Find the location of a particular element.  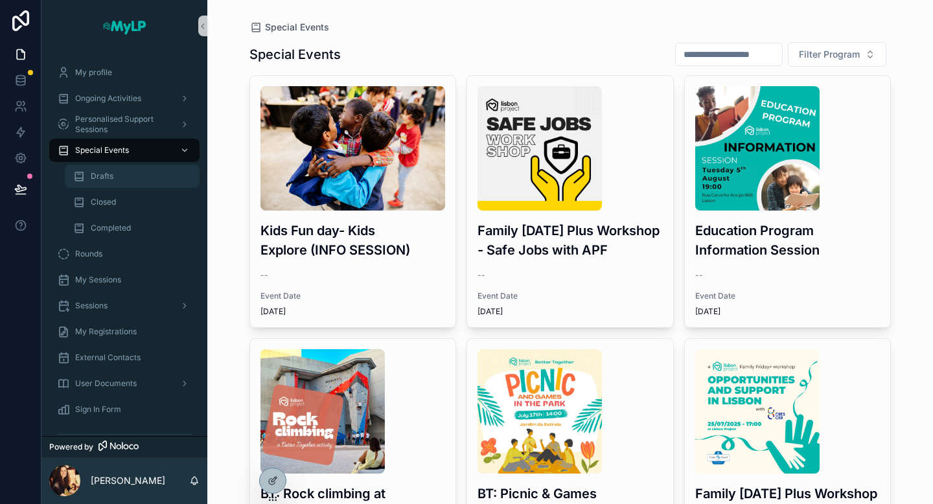

span: User Documents is located at coordinates (106, 384).